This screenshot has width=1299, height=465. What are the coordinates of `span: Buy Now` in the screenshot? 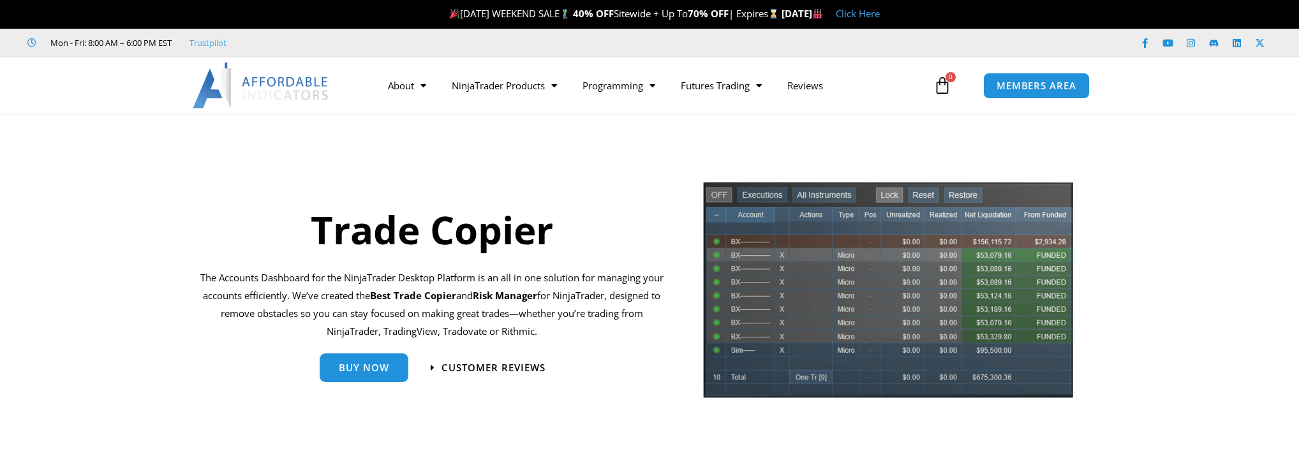 It's located at (364, 367).